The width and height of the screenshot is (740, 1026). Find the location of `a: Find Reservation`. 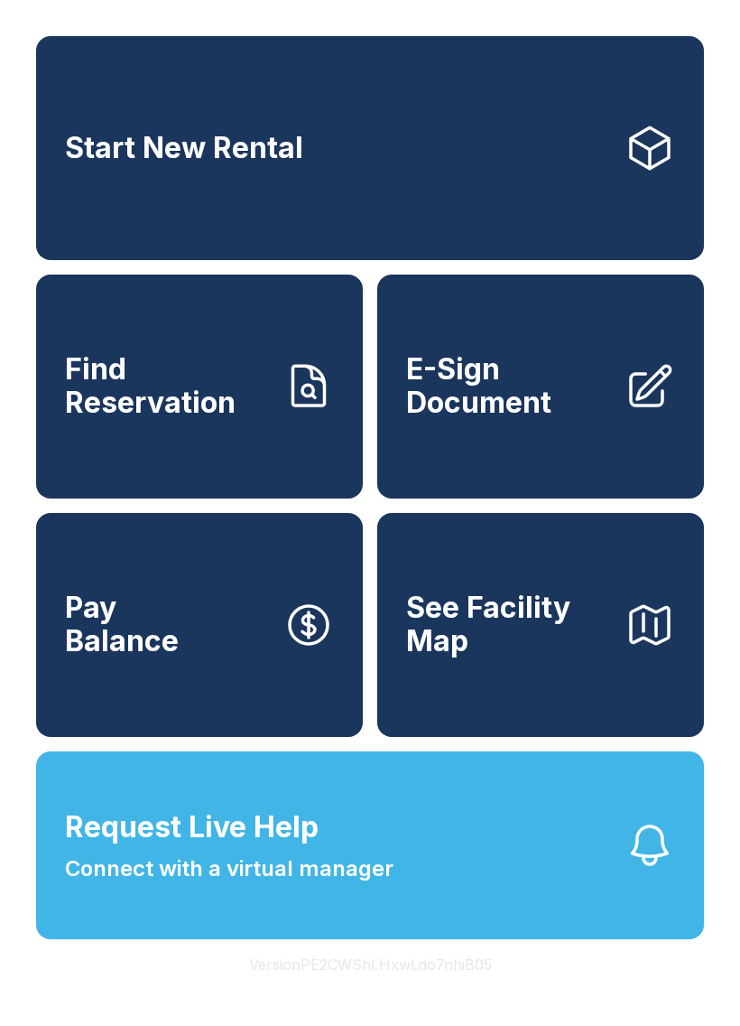

a: Find Reservation is located at coordinates (200, 386).